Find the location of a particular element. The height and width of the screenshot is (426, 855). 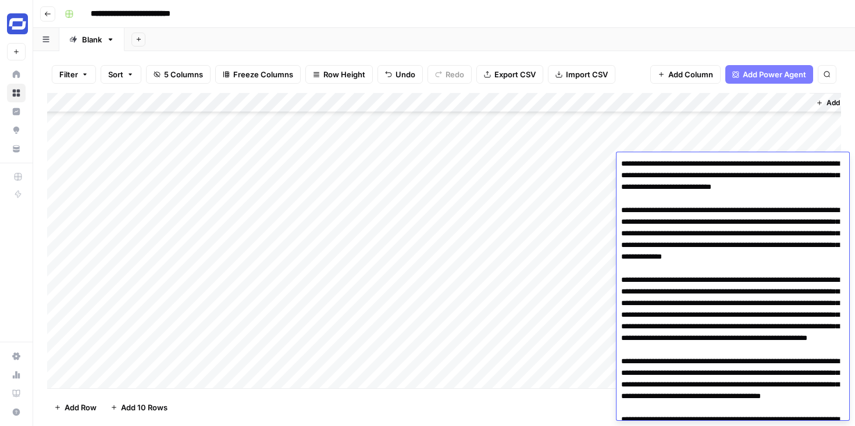

button: Add Power Agent is located at coordinates (769, 74).